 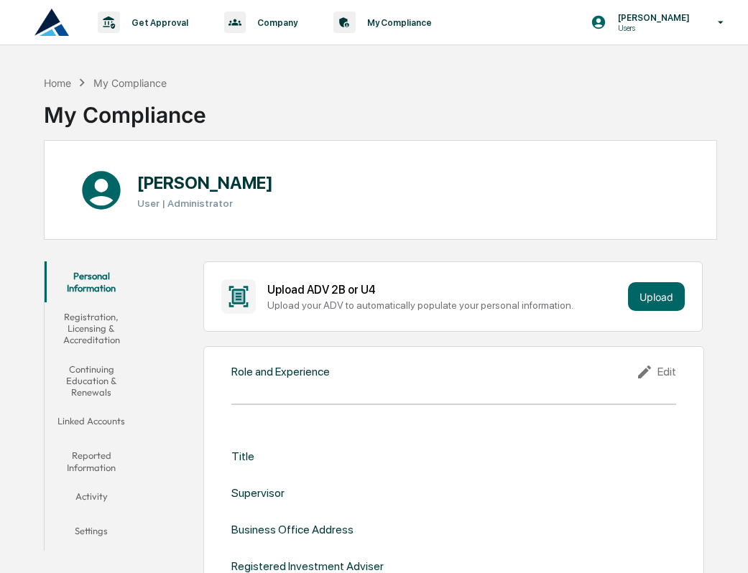 What do you see at coordinates (91, 499) in the screenshot?
I see `button: Activity` at bounding box center [91, 499].